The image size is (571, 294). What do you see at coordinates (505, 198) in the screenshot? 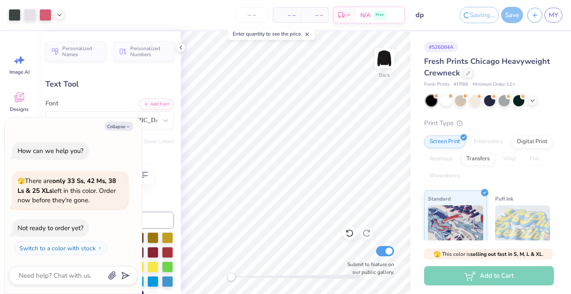
I see `span: Puff Ink` at bounding box center [505, 198].